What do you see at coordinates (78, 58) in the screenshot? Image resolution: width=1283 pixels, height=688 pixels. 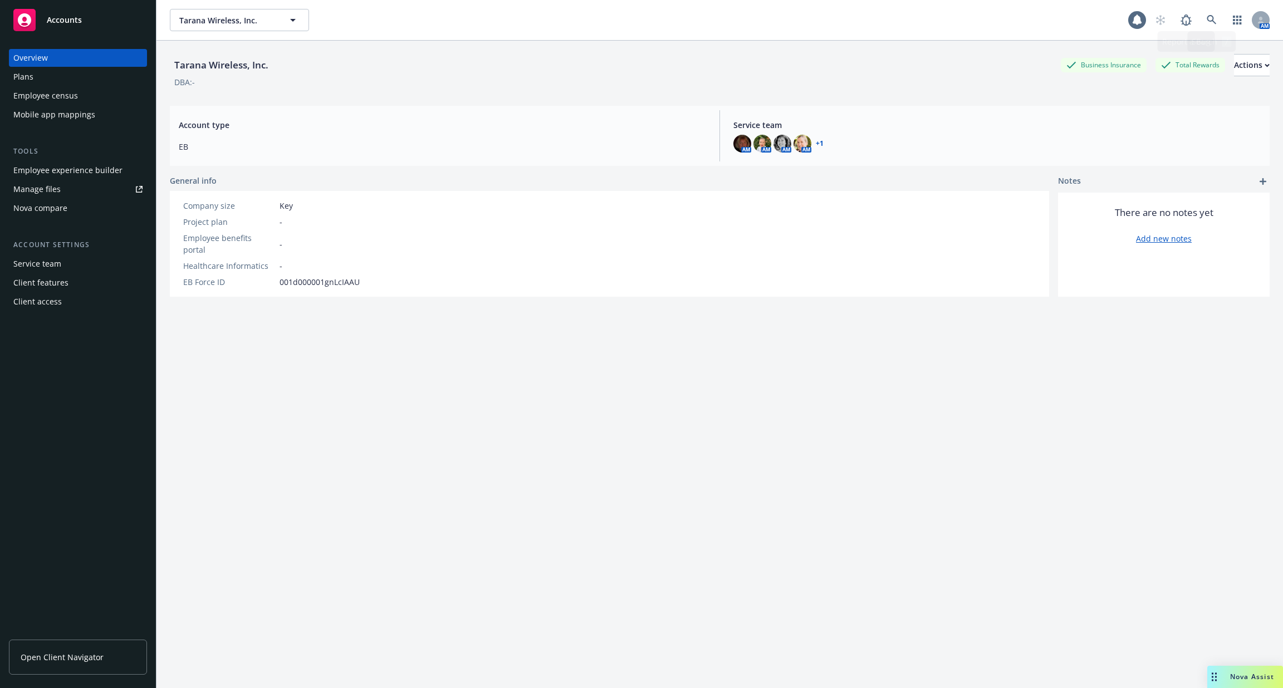 I see `a: Overview` at bounding box center [78, 58].